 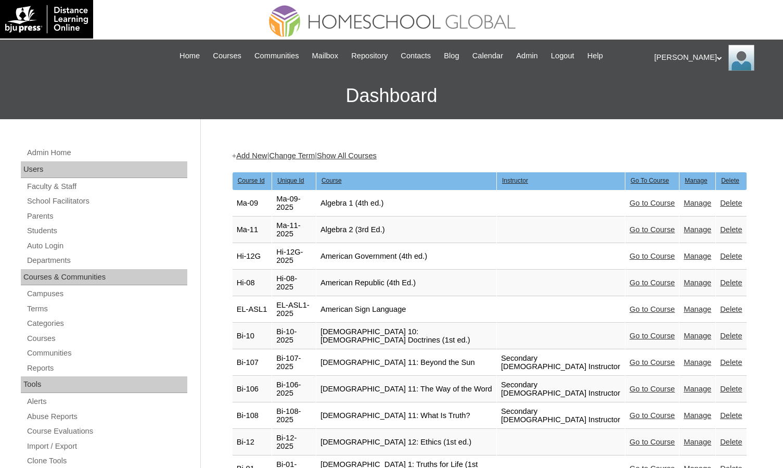 I want to click on td: Bi-106, so click(x=252, y=389).